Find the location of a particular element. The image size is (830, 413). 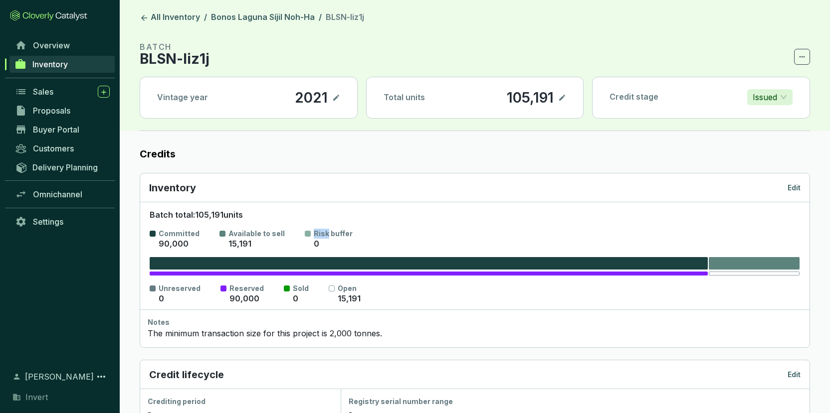

a: Delivery Planning is located at coordinates (62, 167).